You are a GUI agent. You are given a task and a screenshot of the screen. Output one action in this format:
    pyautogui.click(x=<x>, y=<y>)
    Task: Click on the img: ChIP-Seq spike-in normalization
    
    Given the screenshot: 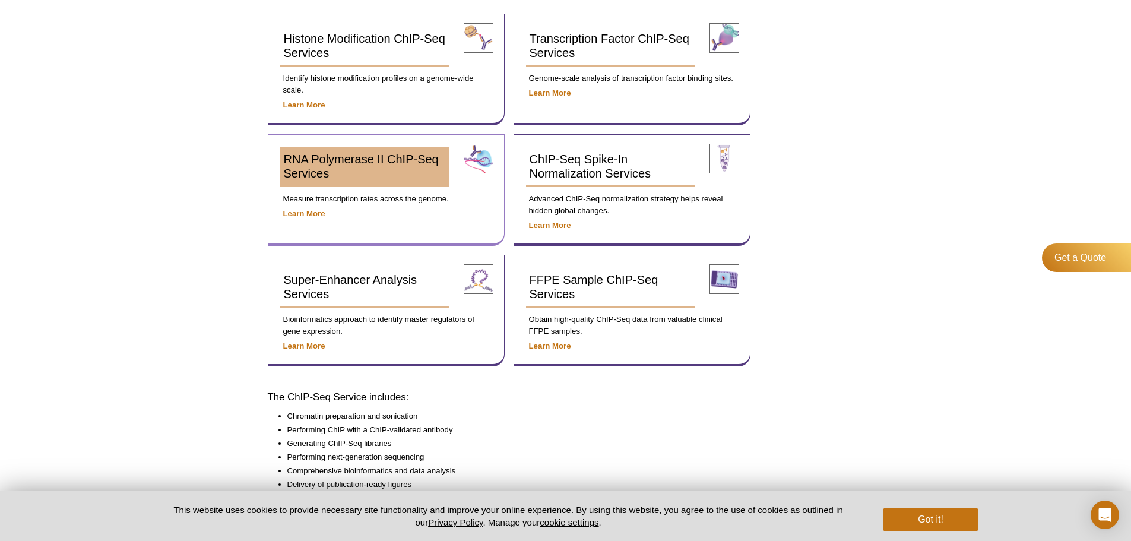 What is the action you would take?
    pyautogui.click(x=724, y=159)
    